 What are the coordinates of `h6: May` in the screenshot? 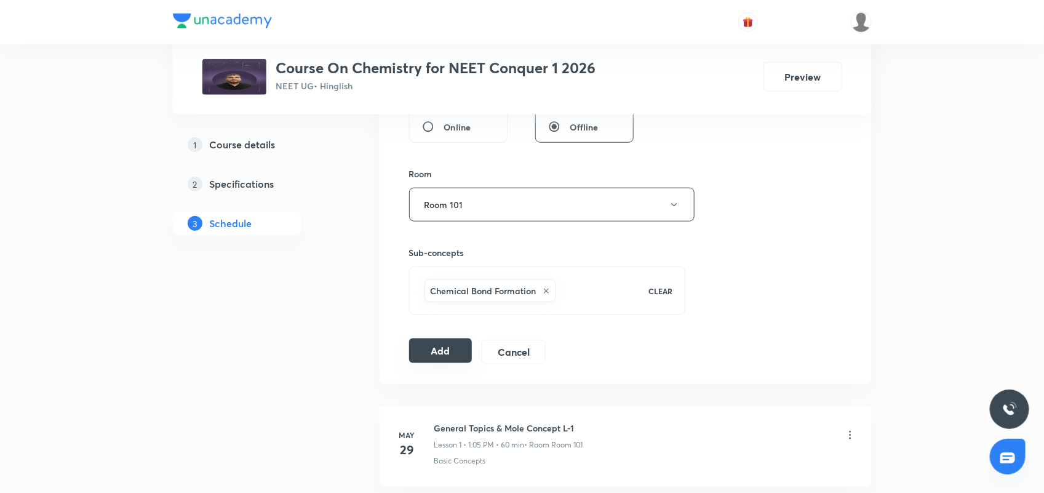 It's located at (407, 435).